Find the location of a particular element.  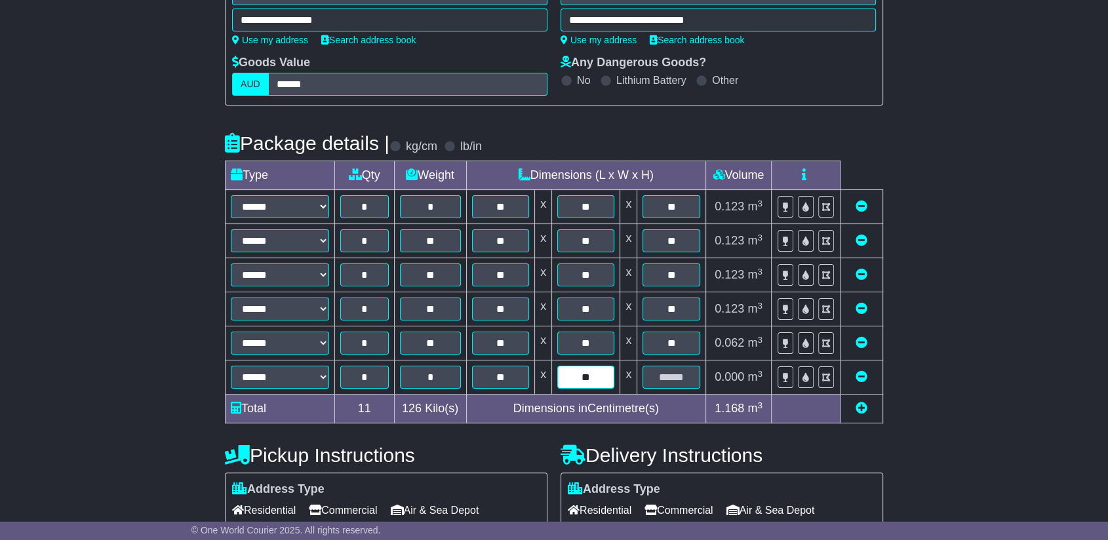

td: Total is located at coordinates (280, 409).